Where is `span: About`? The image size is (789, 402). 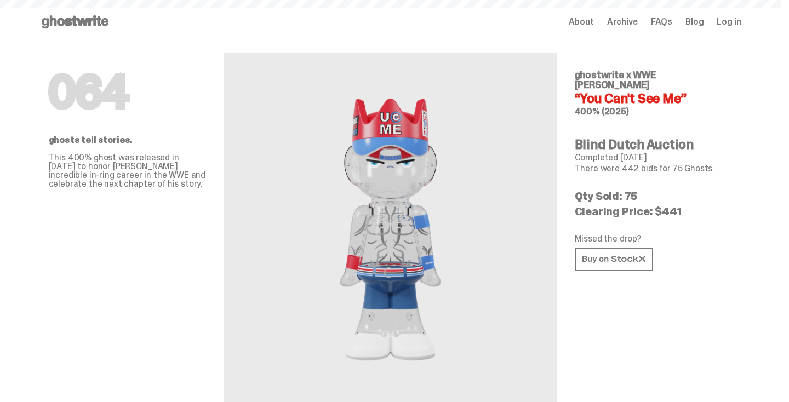
span: About is located at coordinates (581, 22).